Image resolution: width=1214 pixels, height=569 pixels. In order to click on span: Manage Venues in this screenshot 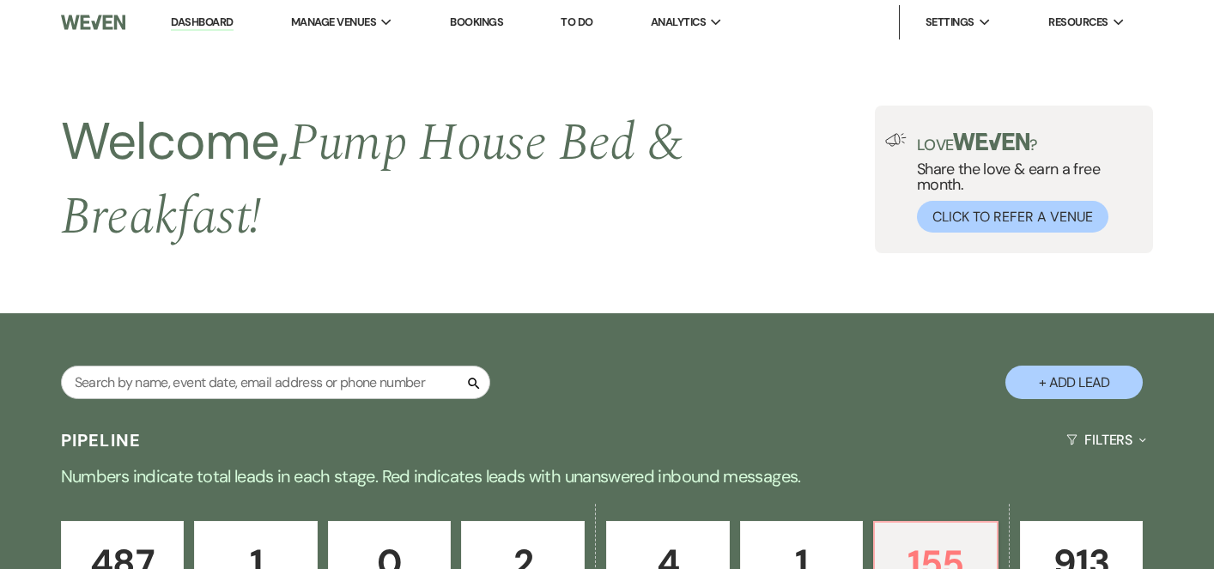, I will do `click(333, 22)`.